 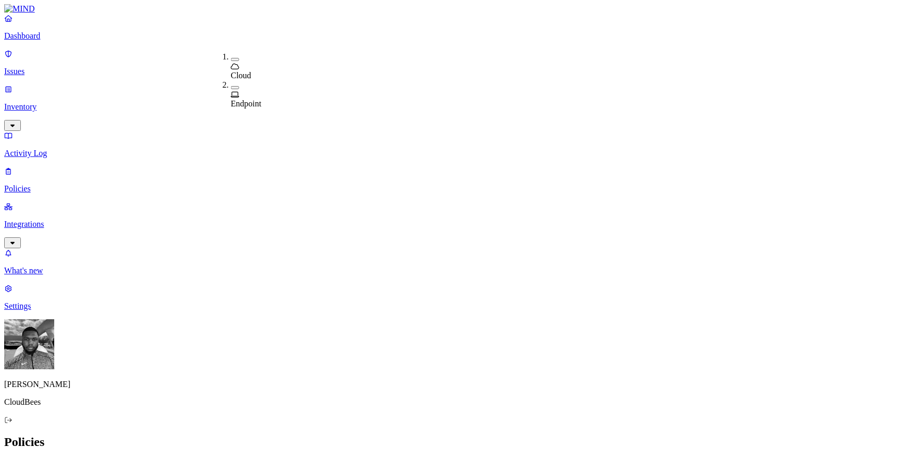 I want to click on img: MIND, so click(x=19, y=9).